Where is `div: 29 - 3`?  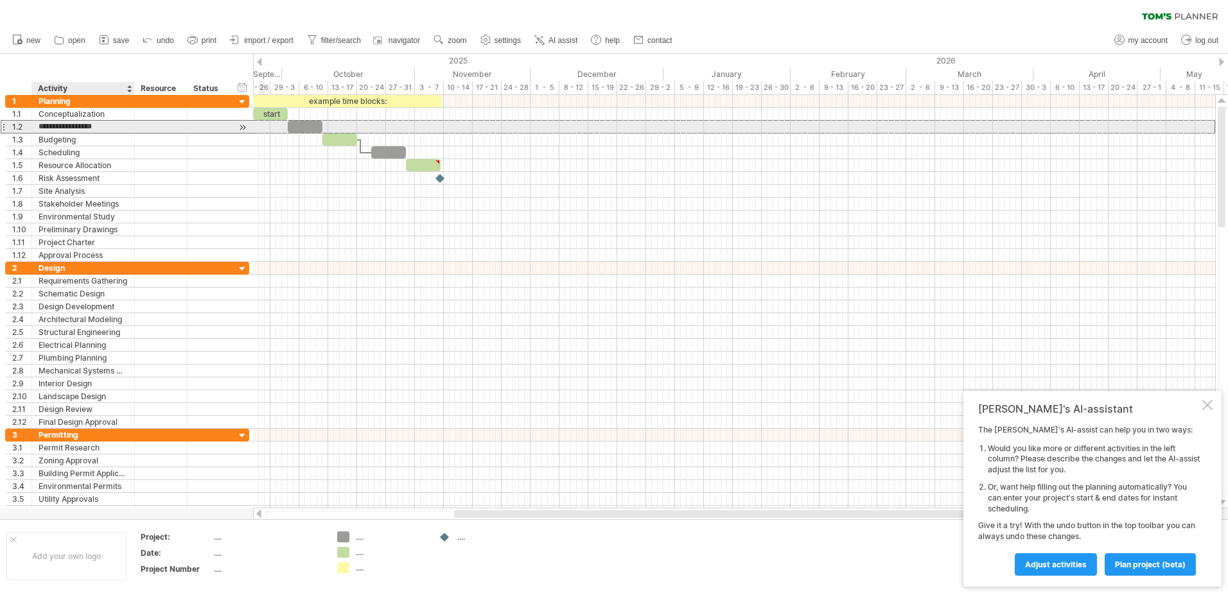 div: 29 - 3 is located at coordinates (284, 87).